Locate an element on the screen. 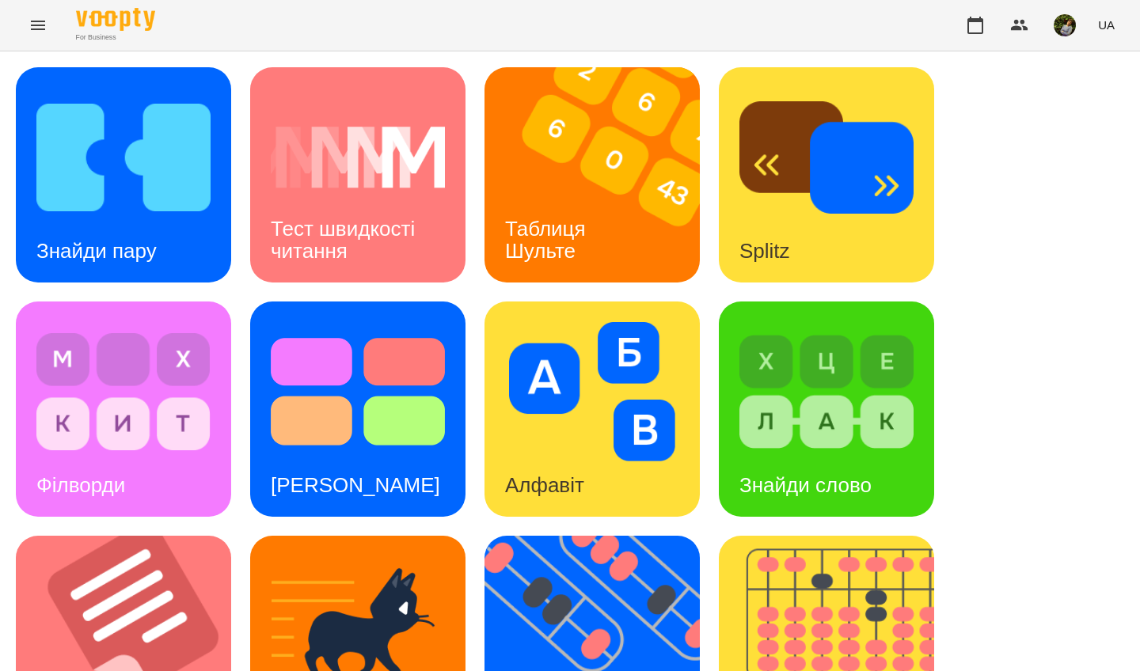  a: ФілвордиФілворди is located at coordinates (124, 409).